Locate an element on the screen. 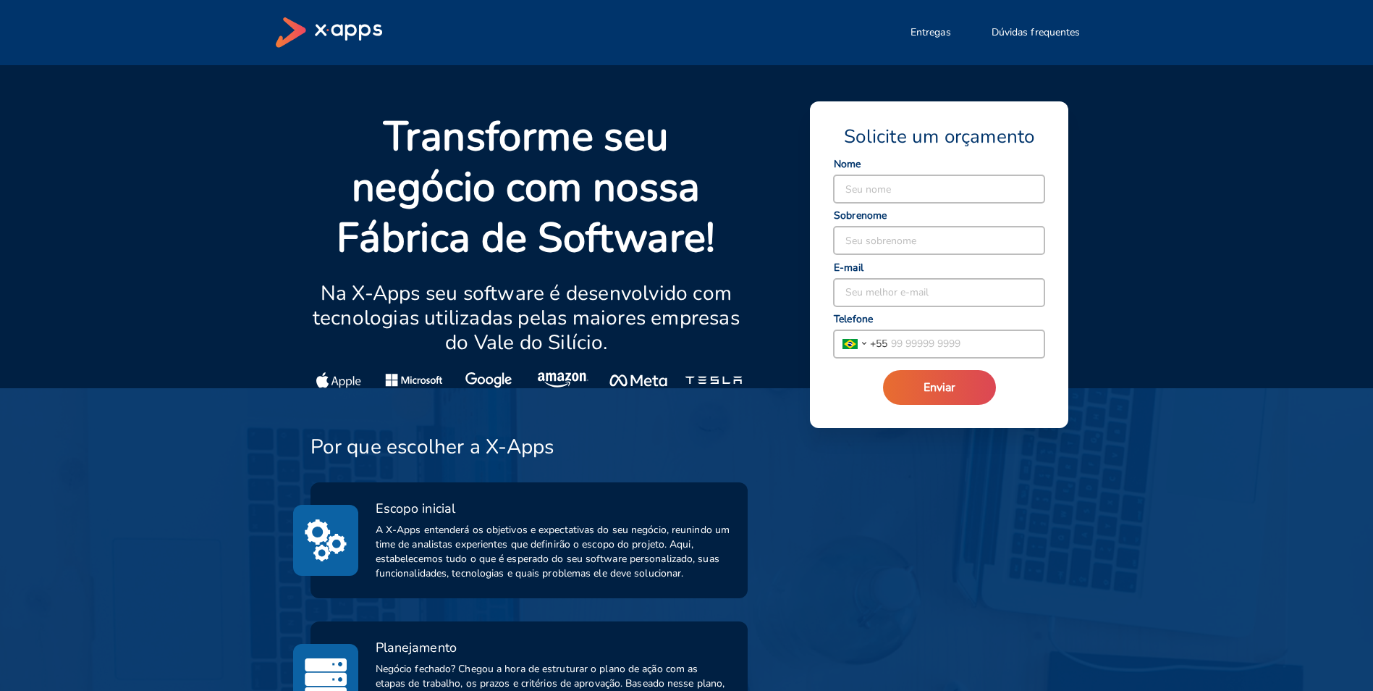  button: Enviar is located at coordinates (940, 387).